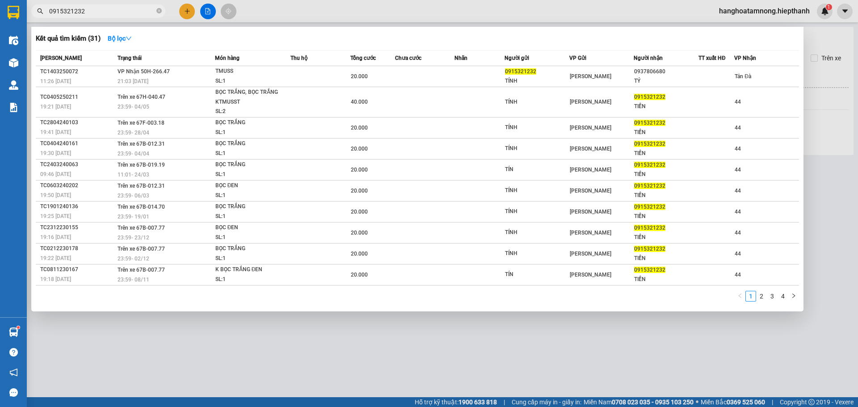 This screenshot has width=858, height=407. I want to click on li: Next Page, so click(794, 296).